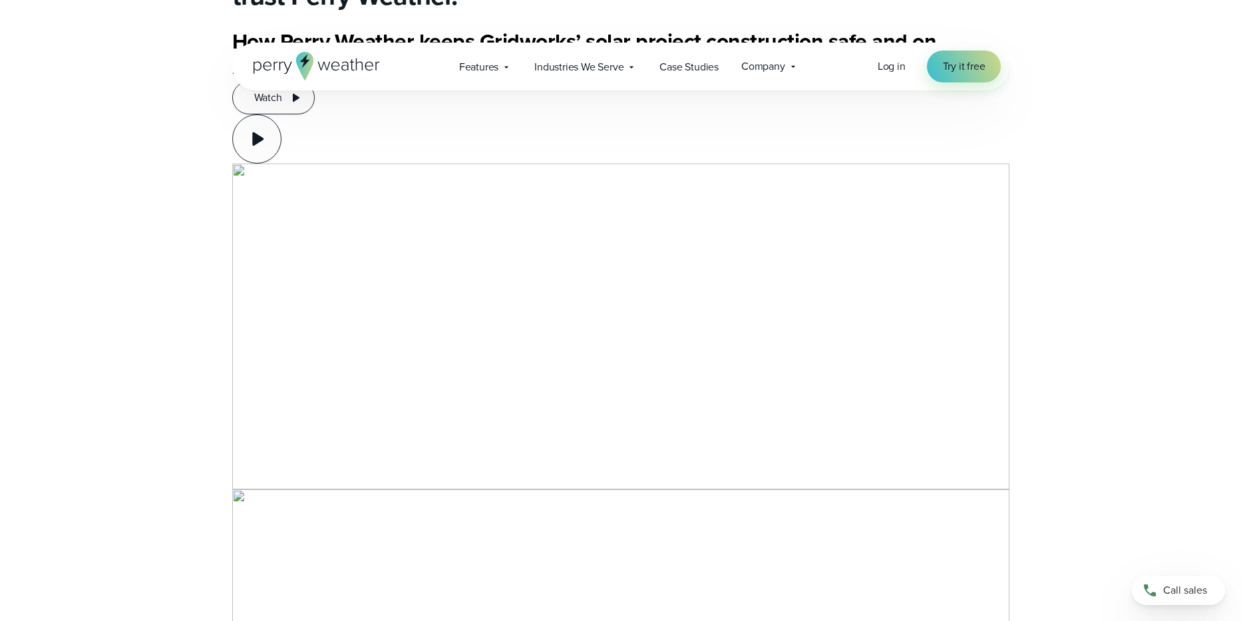 The width and height of the screenshot is (1241, 621). What do you see at coordinates (621, 96) in the screenshot?
I see `div: 1 of 3` at bounding box center [621, 96].